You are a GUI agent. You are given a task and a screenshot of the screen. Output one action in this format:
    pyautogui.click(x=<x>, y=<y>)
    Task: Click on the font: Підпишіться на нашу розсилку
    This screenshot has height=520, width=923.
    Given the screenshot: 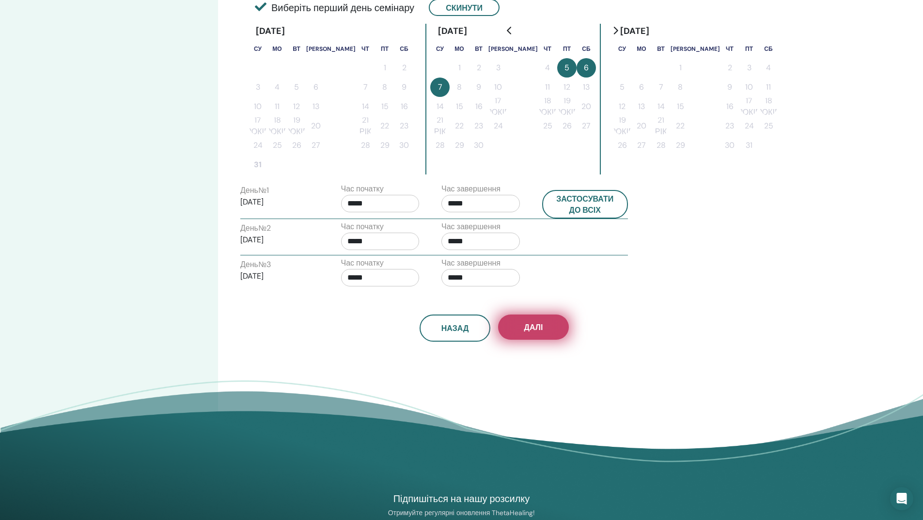 What is the action you would take?
    pyautogui.click(x=462, y=499)
    